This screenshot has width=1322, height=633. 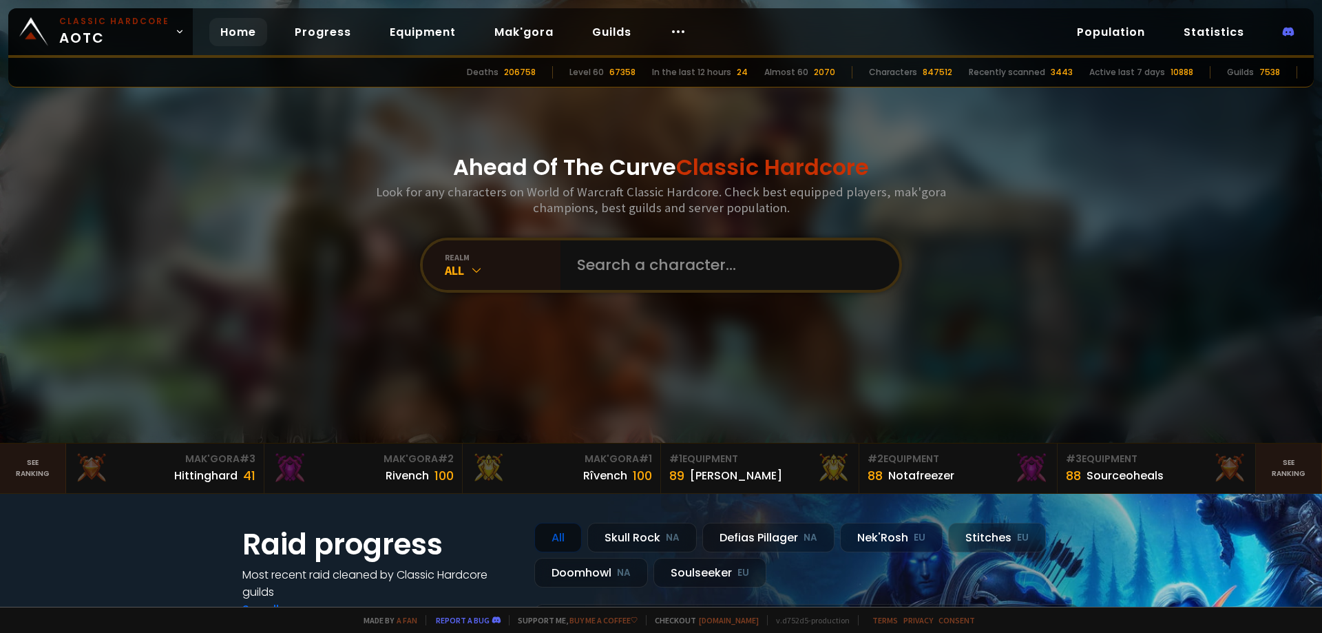 What do you see at coordinates (1125, 475) in the screenshot?
I see `div: Sourceoheals` at bounding box center [1125, 475].